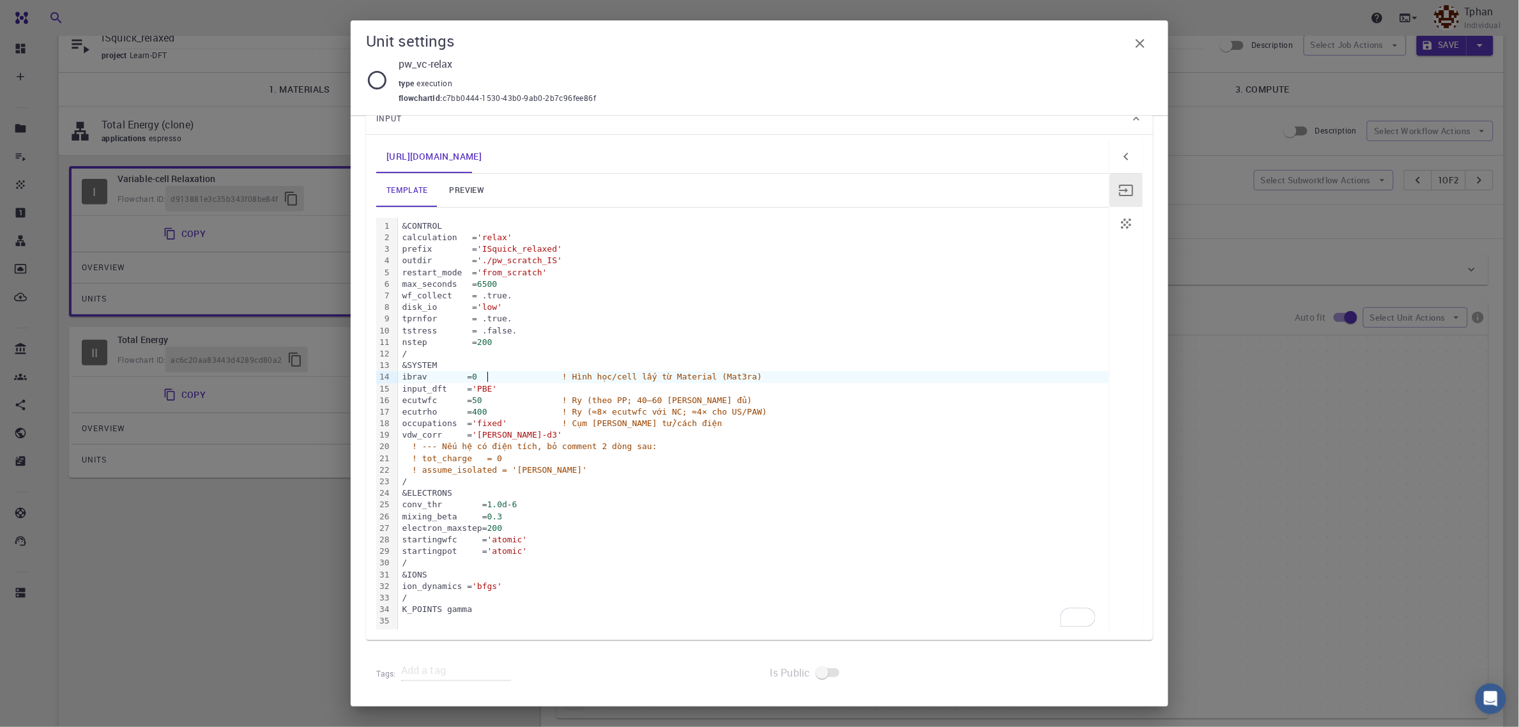 The height and width of the screenshot is (727, 1519). I want to click on div: 29, so click(384, 551).